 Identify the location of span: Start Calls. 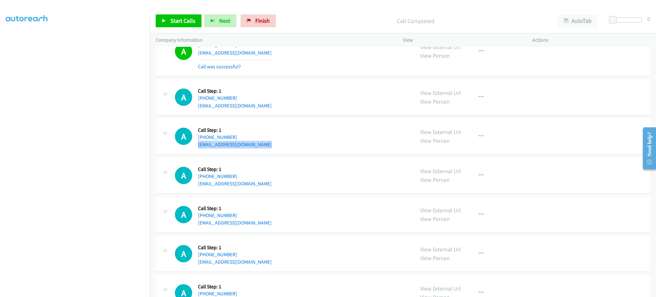
(183, 21).